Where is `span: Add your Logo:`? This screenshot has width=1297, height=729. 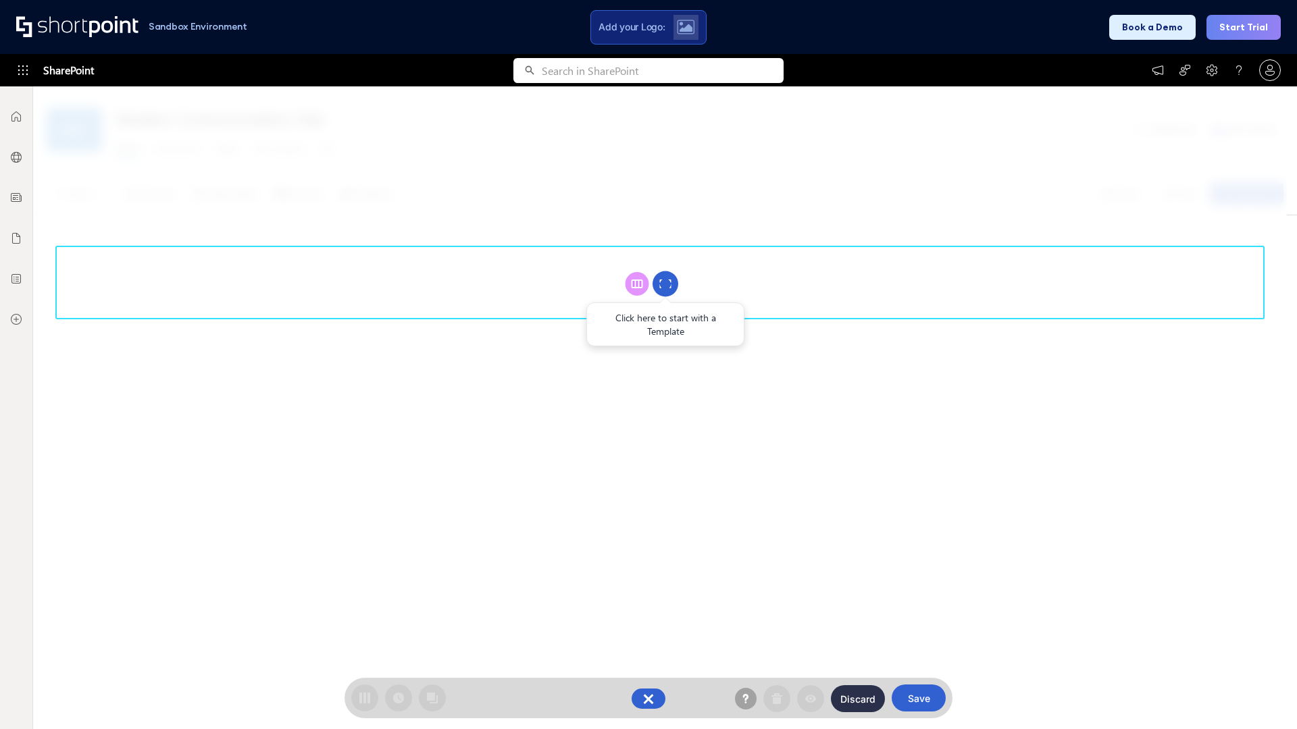
span: Add your Logo: is located at coordinates (632, 27).